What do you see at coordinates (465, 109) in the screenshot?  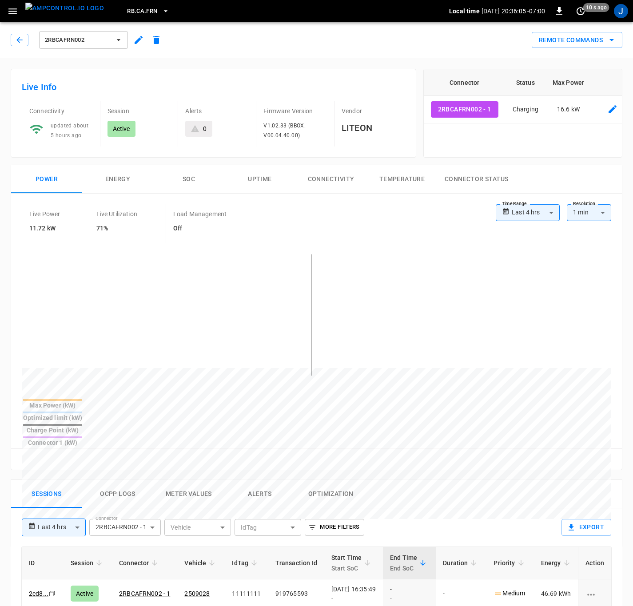 I see `button: 2RBCAFRN002 - 1` at bounding box center [465, 109].